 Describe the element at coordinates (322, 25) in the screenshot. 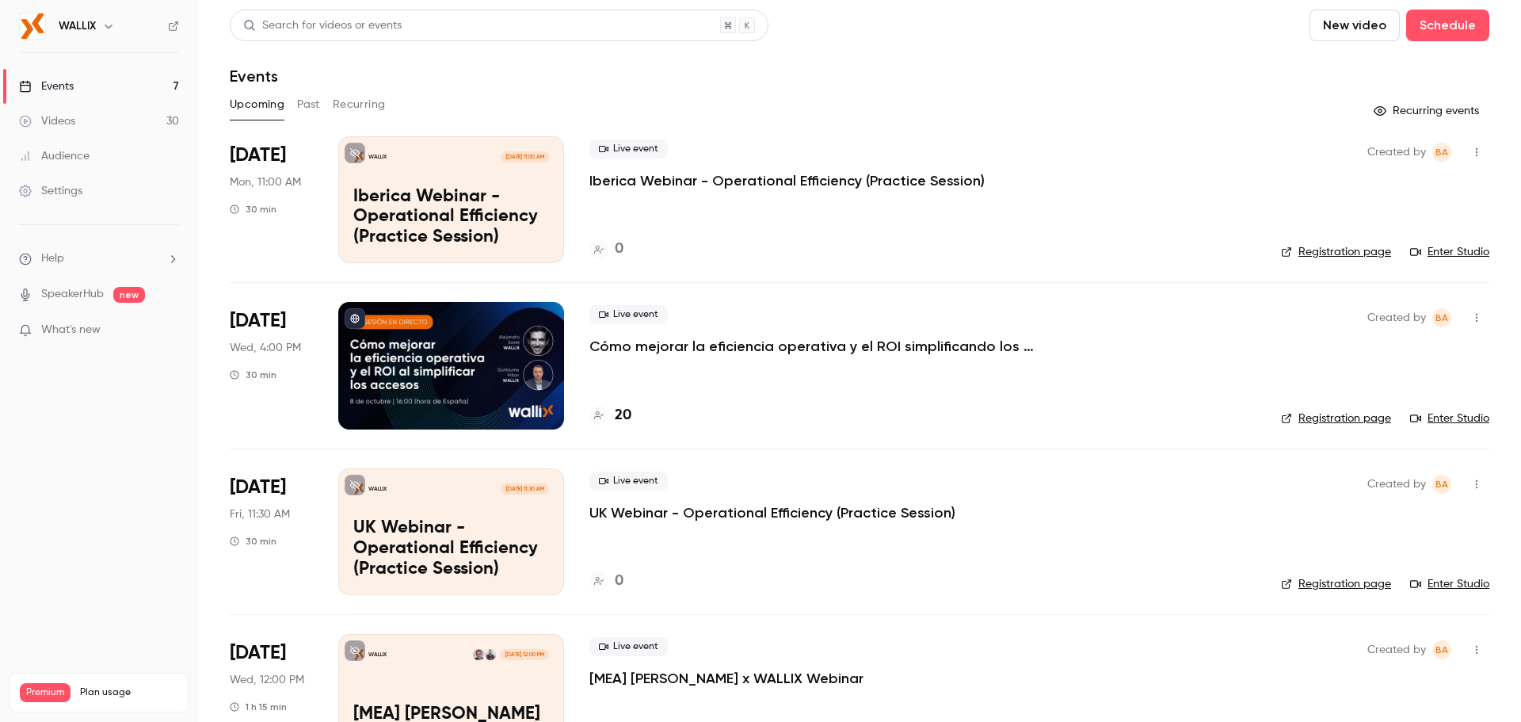

I see `div: Search for videos or events` at that location.